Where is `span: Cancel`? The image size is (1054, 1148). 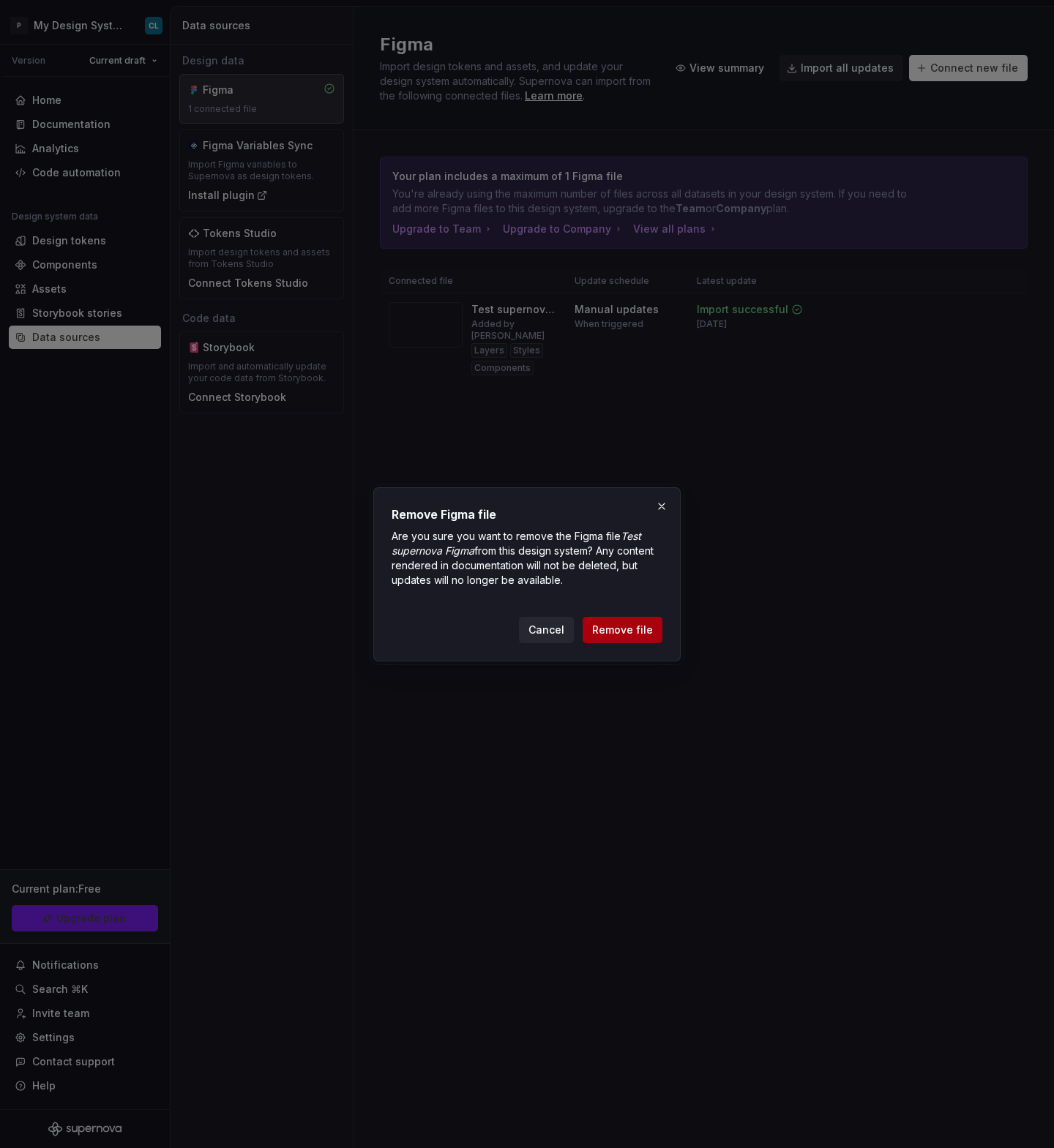
span: Cancel is located at coordinates (546, 630).